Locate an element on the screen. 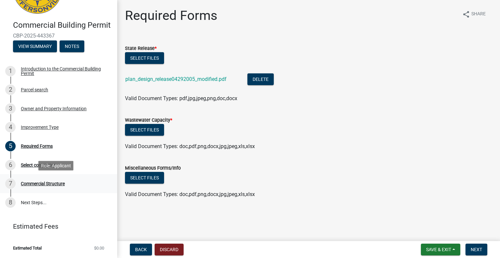 The image size is (500, 258). div: Owner and Property Information is located at coordinates (54, 108).